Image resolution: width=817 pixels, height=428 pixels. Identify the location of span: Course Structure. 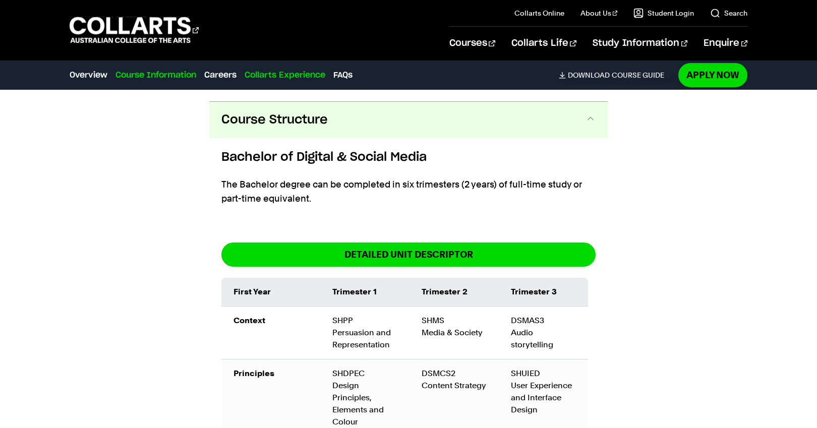
(274, 120).